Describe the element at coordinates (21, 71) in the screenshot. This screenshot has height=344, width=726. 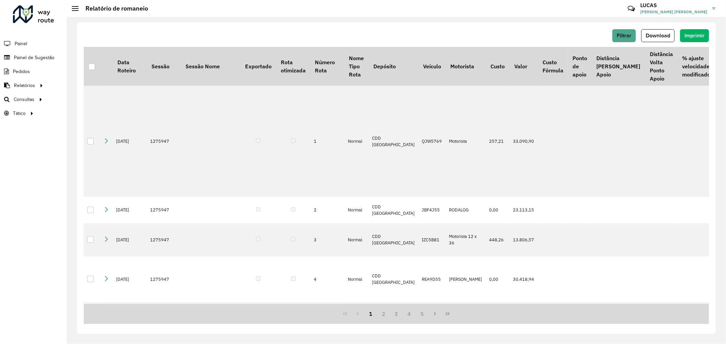
I see `span: Pedidos` at that location.